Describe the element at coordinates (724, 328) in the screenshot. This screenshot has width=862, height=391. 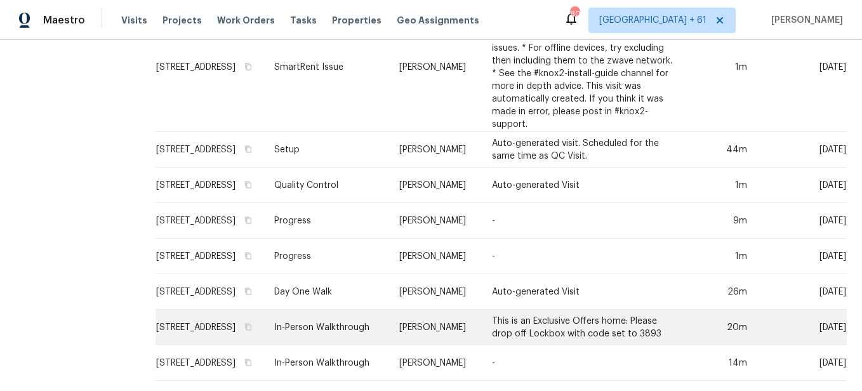
I see `td: 20m` at that location.